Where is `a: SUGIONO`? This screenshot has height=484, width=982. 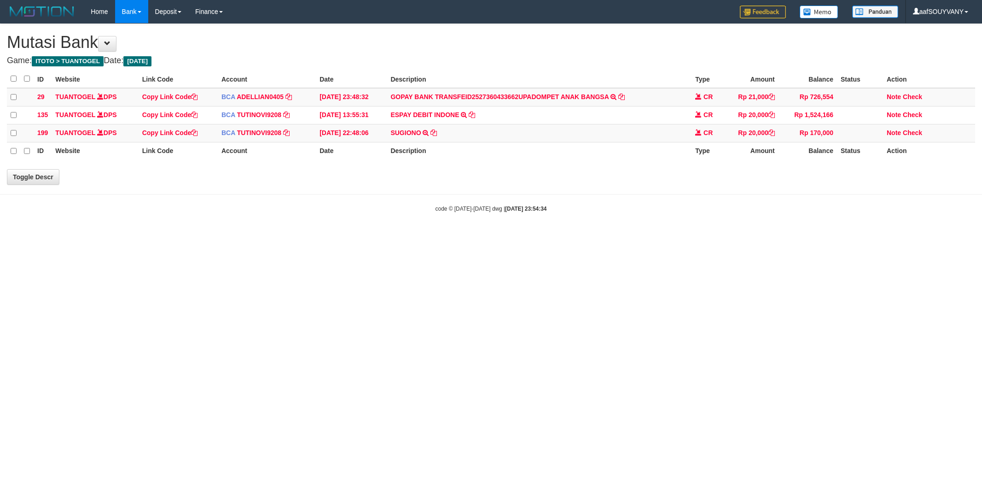 a: SUGIONO is located at coordinates (406, 133).